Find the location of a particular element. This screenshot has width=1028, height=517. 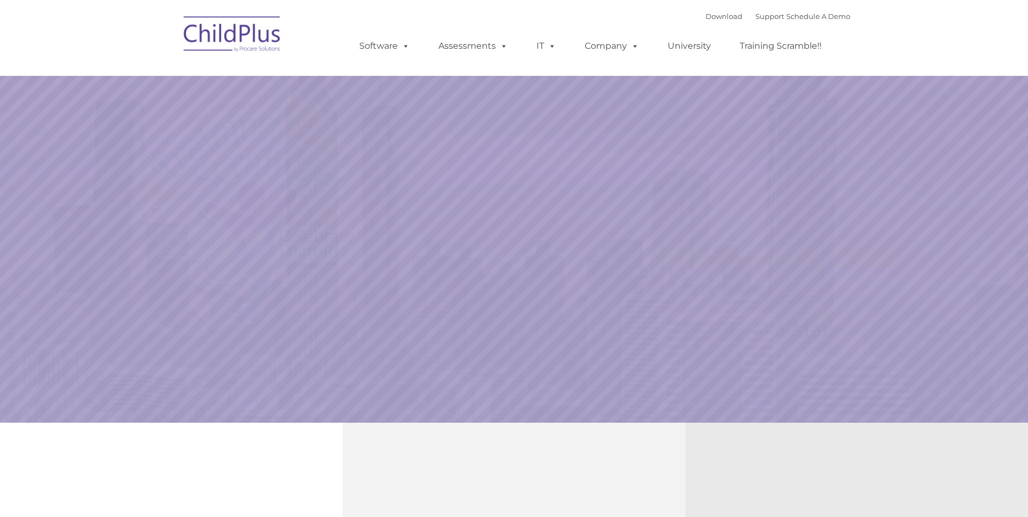

a: IT is located at coordinates (546, 46).